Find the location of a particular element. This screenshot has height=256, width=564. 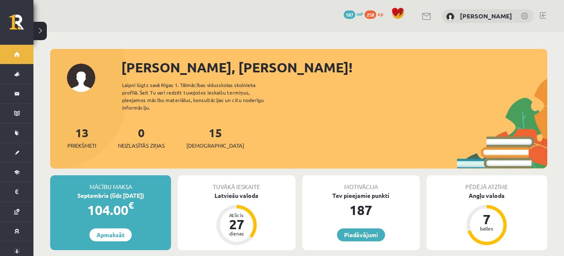

a: Latviešu valoda Atlicis 27 dienas is located at coordinates (236, 219).